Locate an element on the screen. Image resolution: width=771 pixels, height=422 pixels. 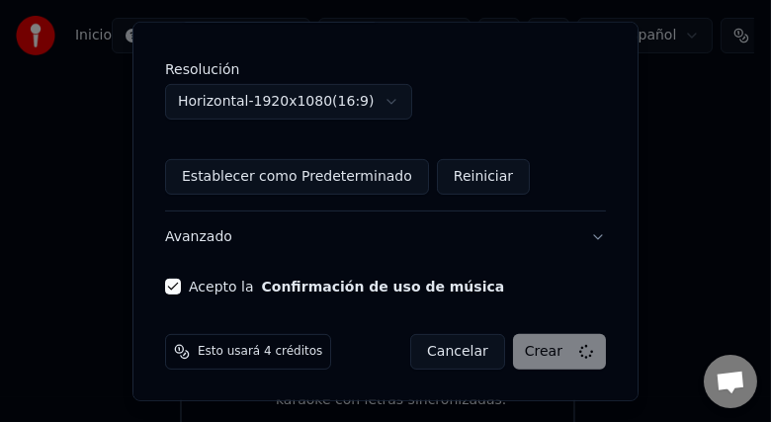
button: Cancelar is located at coordinates (457, 352).